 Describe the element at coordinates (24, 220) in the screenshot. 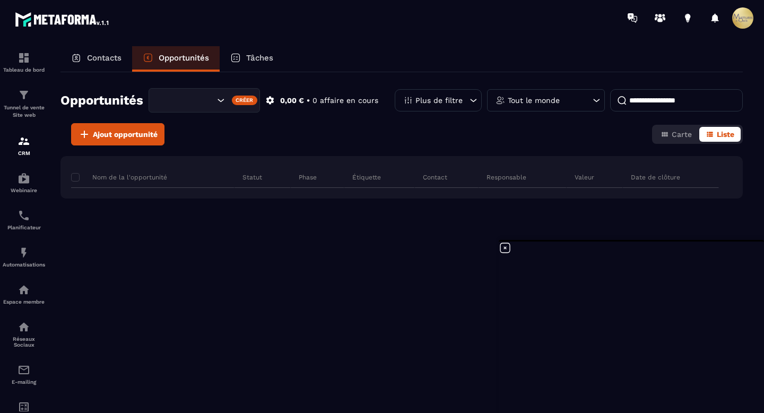

I see `a: schedulerschedulerPlanificateur` at that location.